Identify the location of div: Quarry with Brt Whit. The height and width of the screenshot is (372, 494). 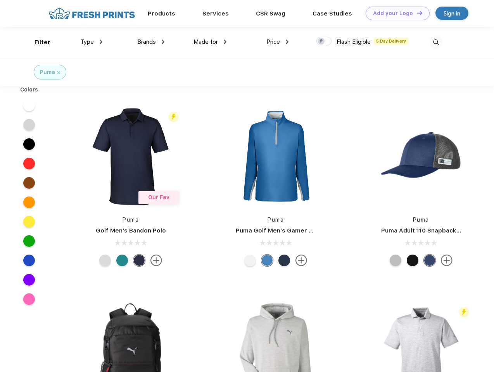
(395, 260).